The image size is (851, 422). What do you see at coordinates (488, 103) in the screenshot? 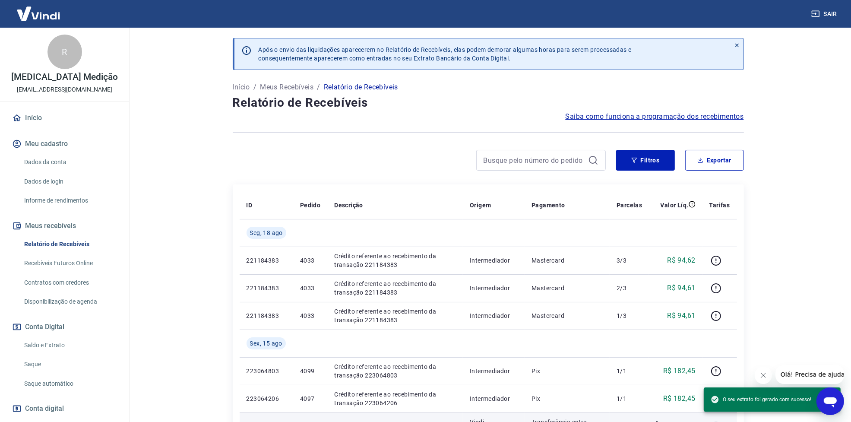
I see `h4: Relatório de Recebíveis` at bounding box center [488, 103].